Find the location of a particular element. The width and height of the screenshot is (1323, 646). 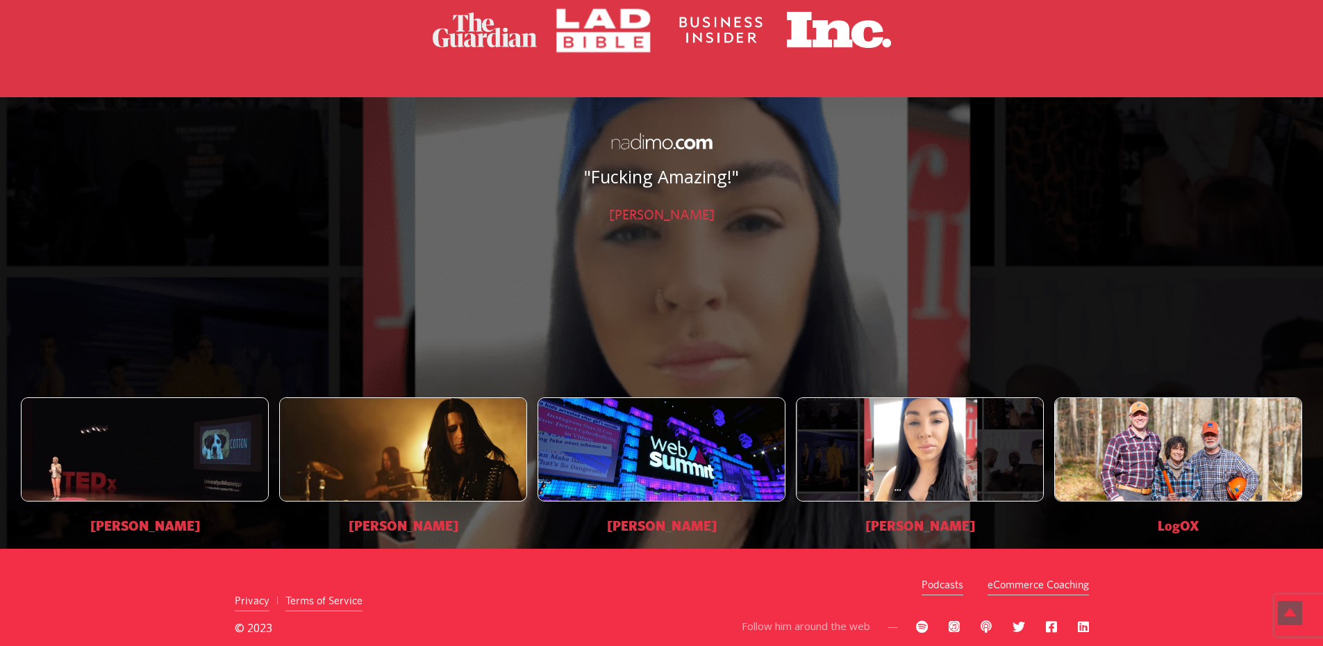

img: lad bible logo is located at coordinates (603, 30).